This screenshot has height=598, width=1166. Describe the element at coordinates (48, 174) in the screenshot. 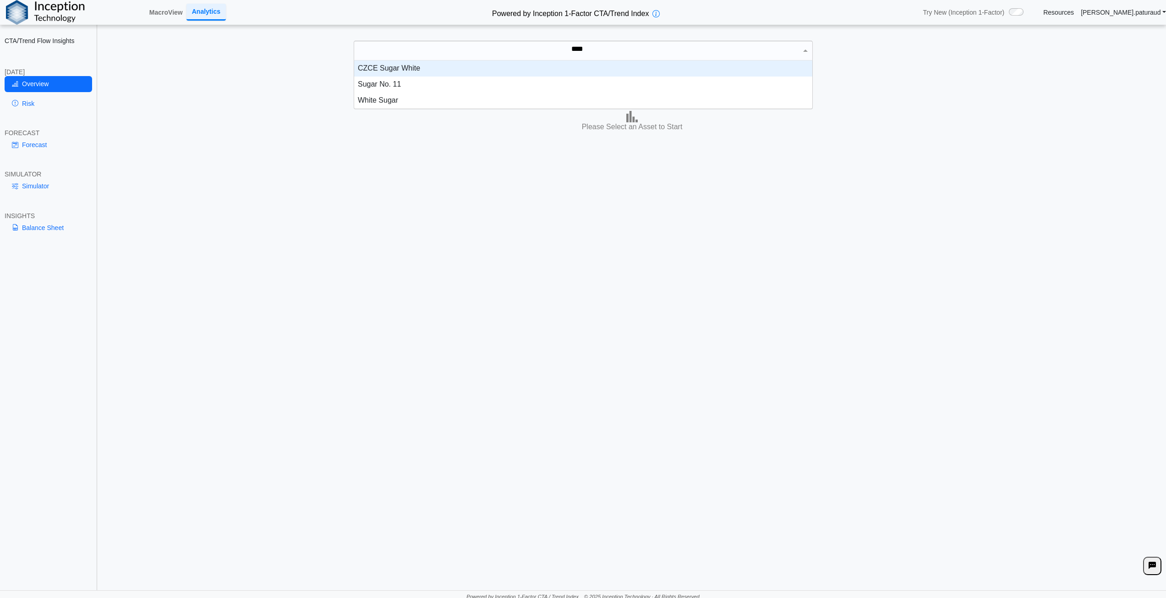

I see `div: SIMULATOR` at that location.